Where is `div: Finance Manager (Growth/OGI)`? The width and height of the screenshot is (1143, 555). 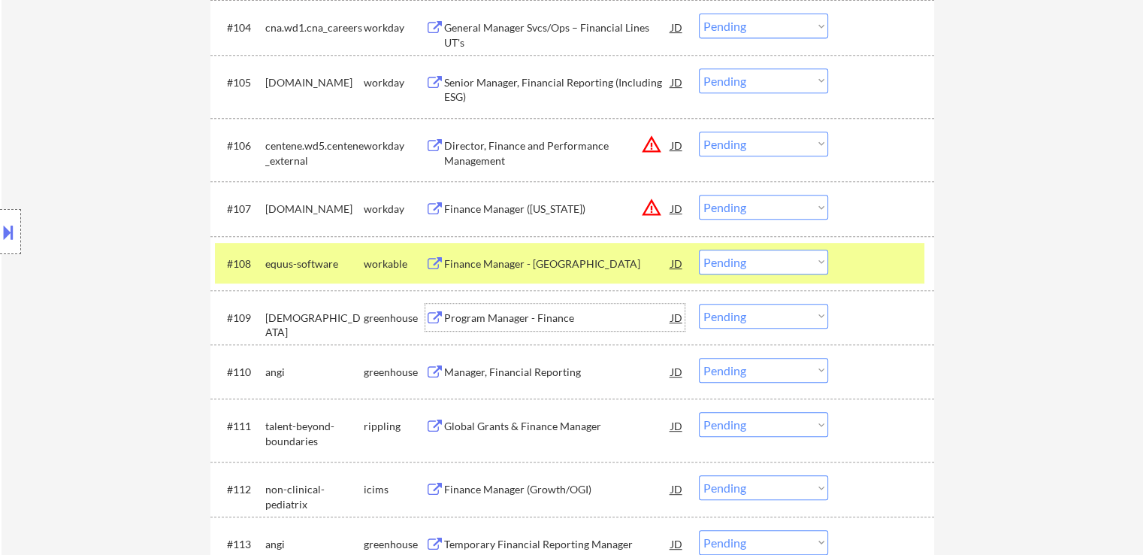 div: Finance Manager (Growth/OGI) is located at coordinates (558, 489).